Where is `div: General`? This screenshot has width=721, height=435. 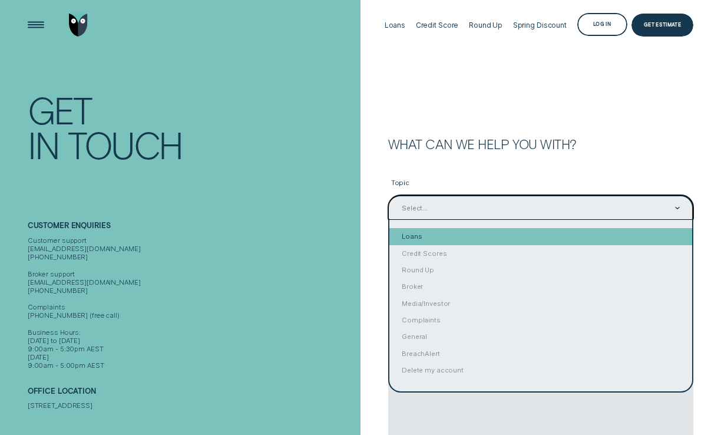
div: General is located at coordinates (541, 336).